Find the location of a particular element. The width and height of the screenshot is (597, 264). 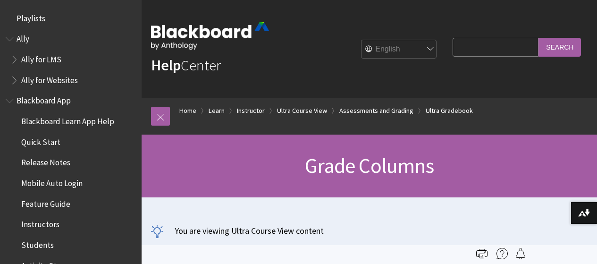

nav: Book outline for Anthology Ally Help is located at coordinates (71, 59).